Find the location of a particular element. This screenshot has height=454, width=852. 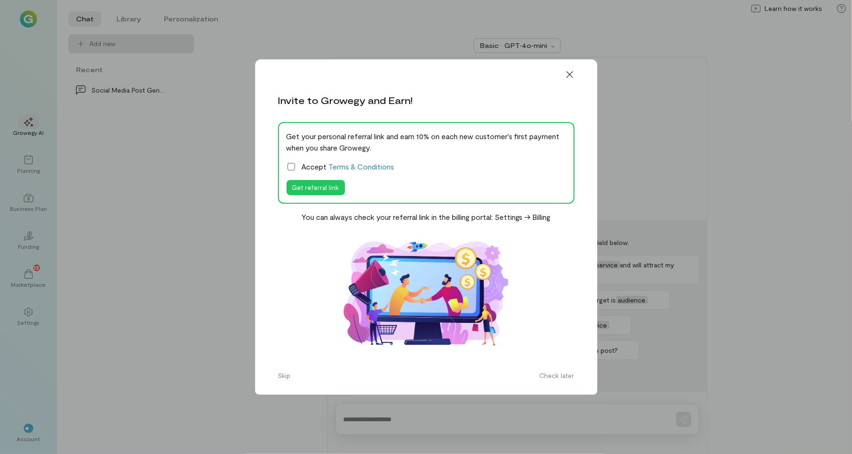

button: Skip is located at coordinates (284, 376).